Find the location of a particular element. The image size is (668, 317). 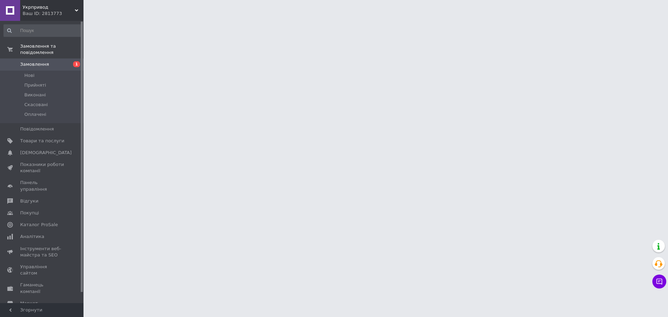

button: Чат з покупцем is located at coordinates (660, 282).